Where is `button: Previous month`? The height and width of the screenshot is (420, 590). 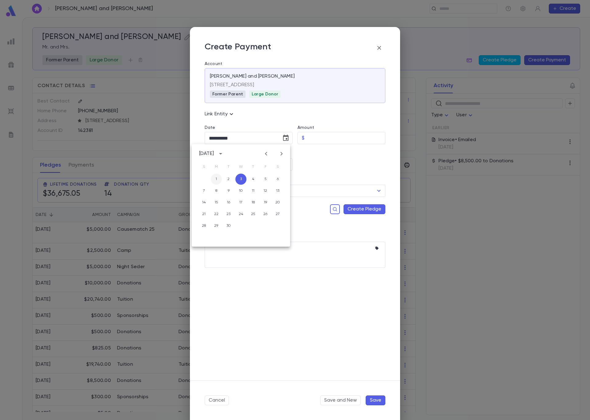 button: Previous month is located at coordinates (266, 154).